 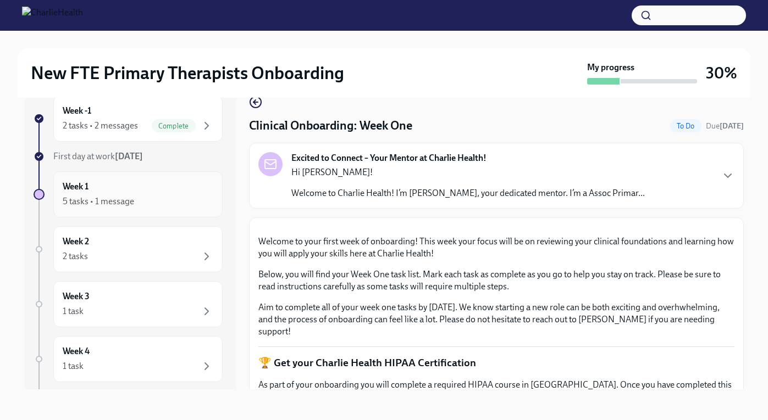 I want to click on span: First day at work, so click(x=98, y=156).